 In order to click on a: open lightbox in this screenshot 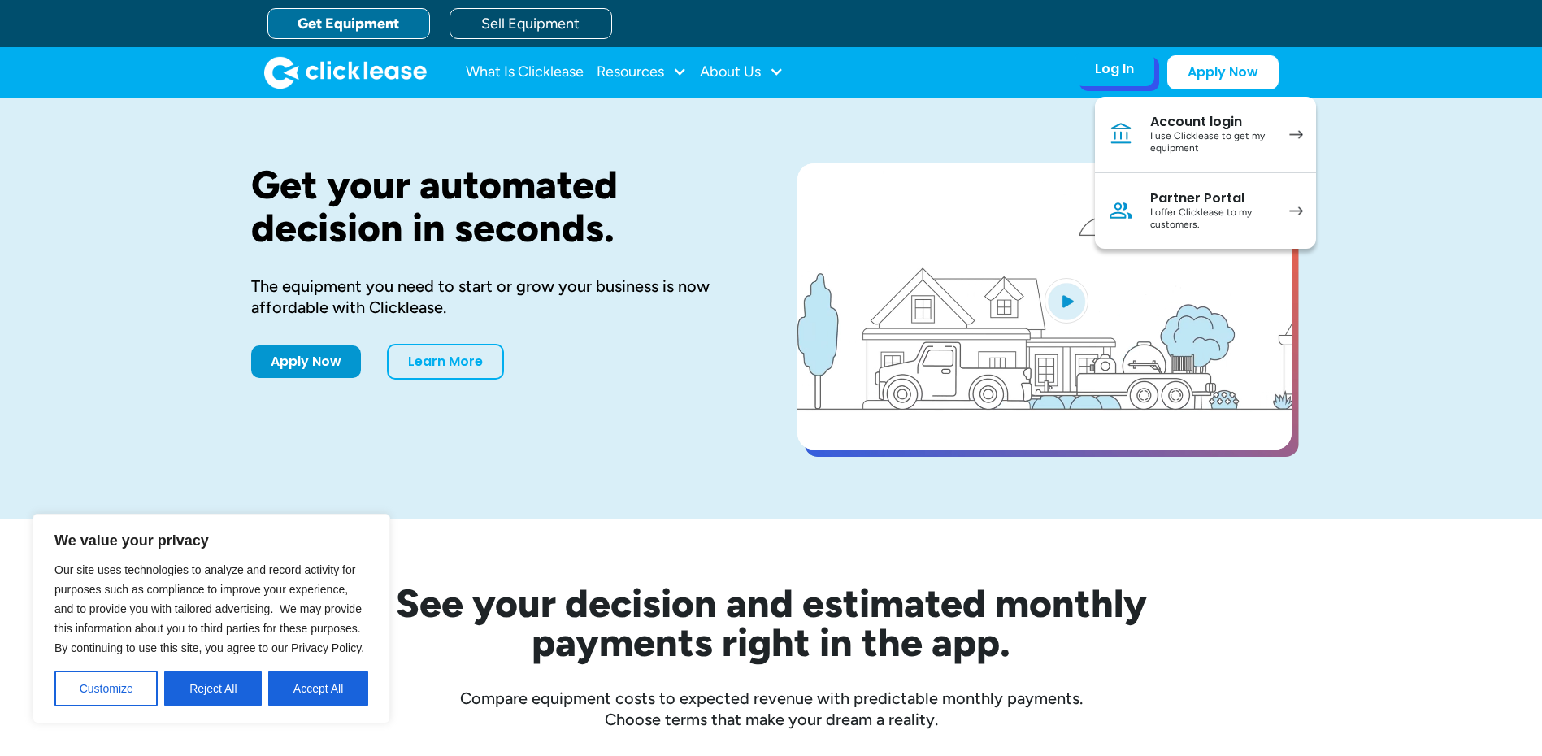, I will do `click(1045, 306)`.